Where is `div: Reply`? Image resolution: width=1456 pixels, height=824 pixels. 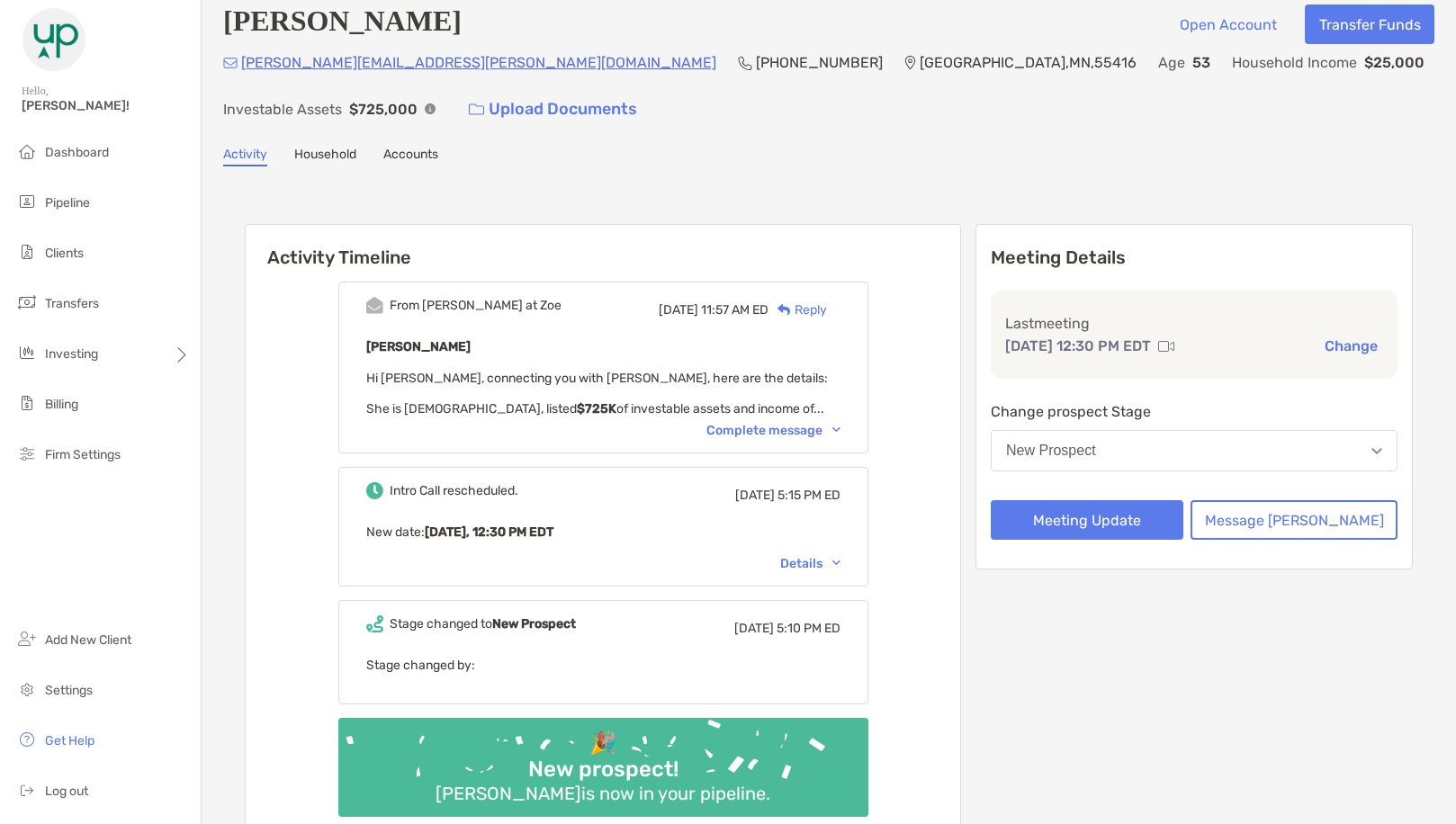 div: Reply is located at coordinates (798, 309).